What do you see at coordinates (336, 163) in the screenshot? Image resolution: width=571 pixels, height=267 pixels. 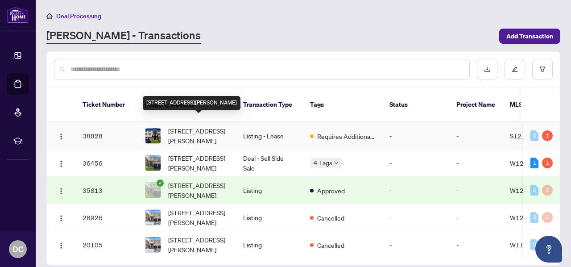 I see `span: down` at bounding box center [336, 163].